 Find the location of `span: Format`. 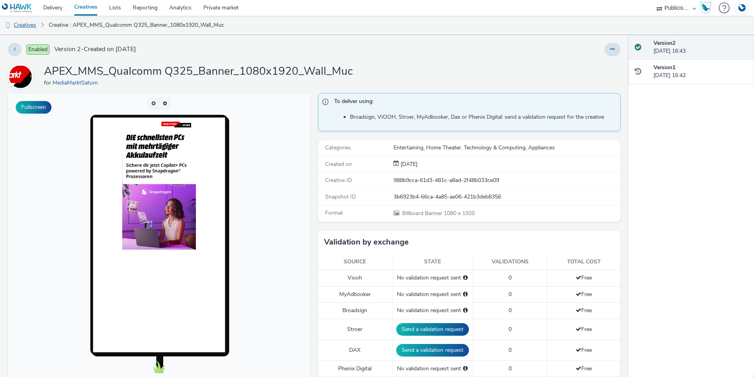

span: Format is located at coordinates (334, 213).